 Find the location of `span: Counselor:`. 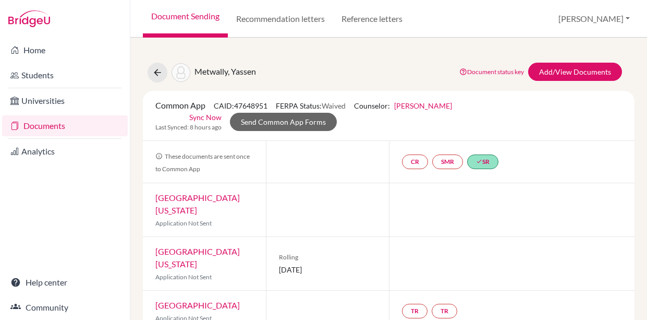

span: Counselor: is located at coordinates (403, 105).